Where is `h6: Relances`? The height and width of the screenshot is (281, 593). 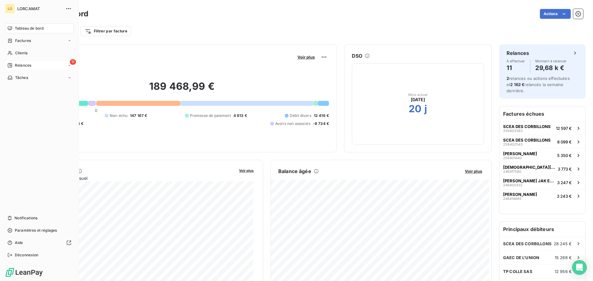
h6: Relances is located at coordinates (518, 53).